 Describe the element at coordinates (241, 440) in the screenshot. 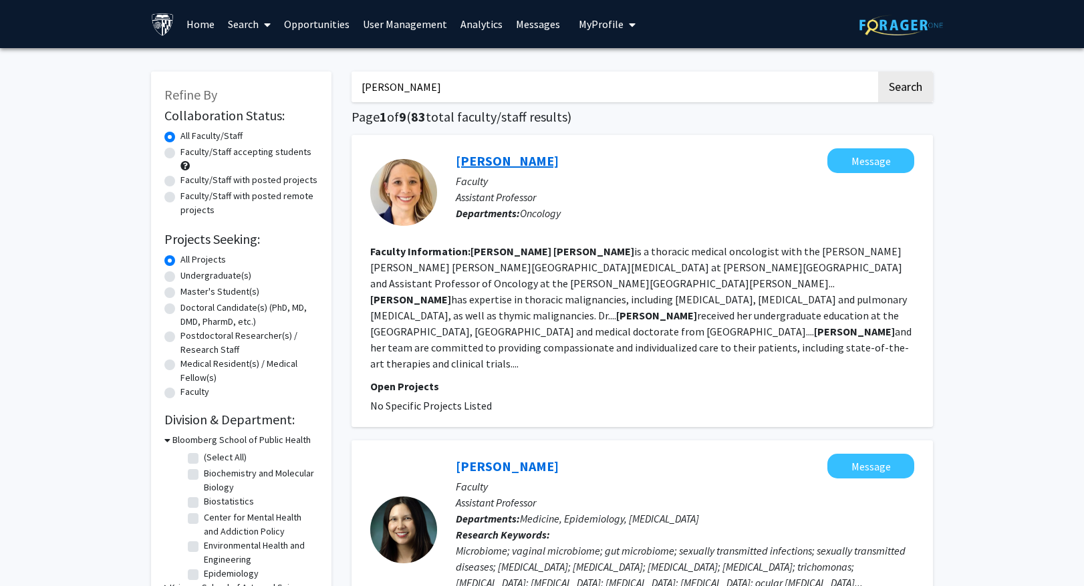

I see `h3: Bloomberg School of Public Health` at that location.